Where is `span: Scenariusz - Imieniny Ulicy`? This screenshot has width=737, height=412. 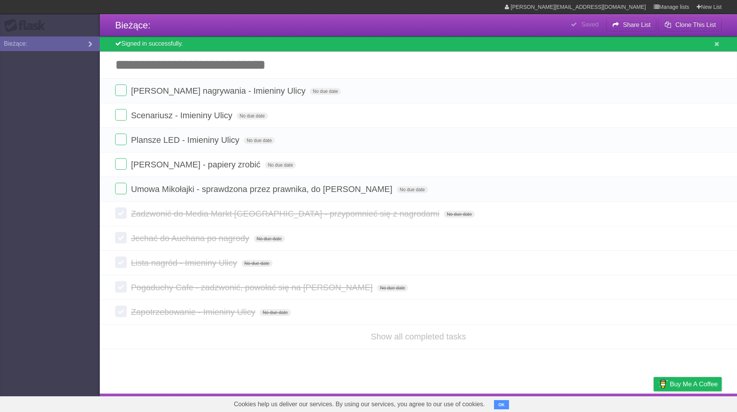 span: Scenariusz - Imieniny Ulicy is located at coordinates (182, 115).